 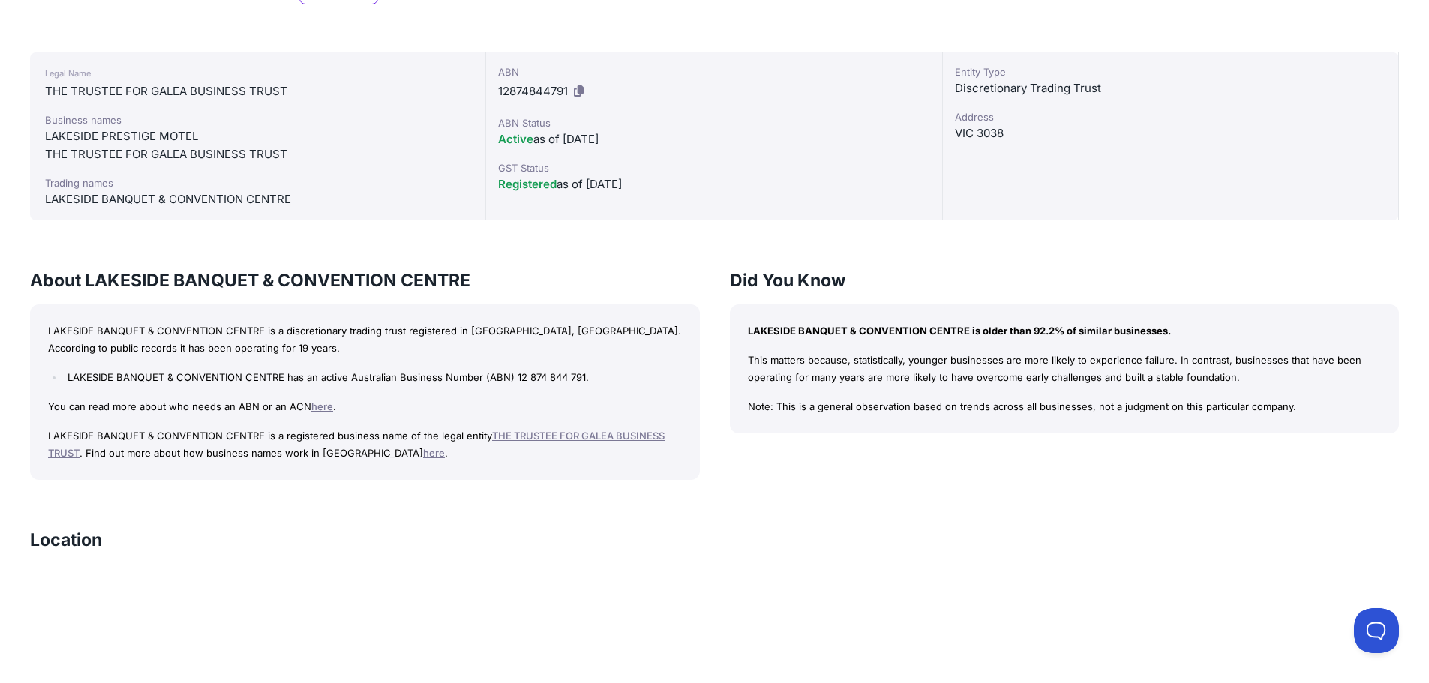 What do you see at coordinates (713, 123) in the screenshot?
I see `div: ABN Status` at bounding box center [713, 123].